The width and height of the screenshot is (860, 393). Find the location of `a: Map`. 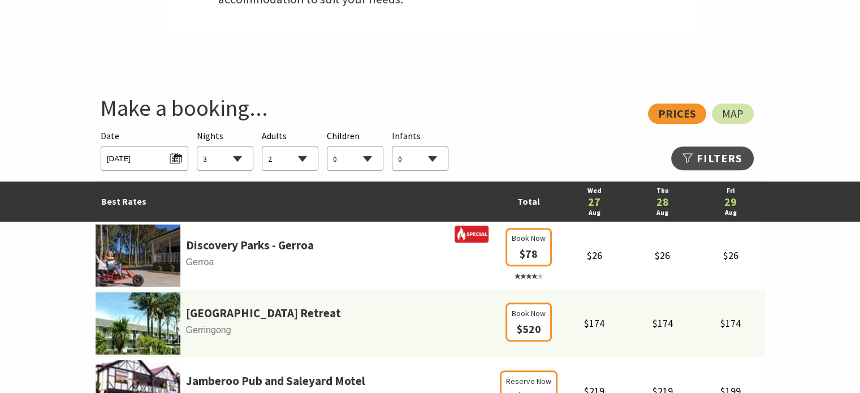

a: Map is located at coordinates (733, 114).